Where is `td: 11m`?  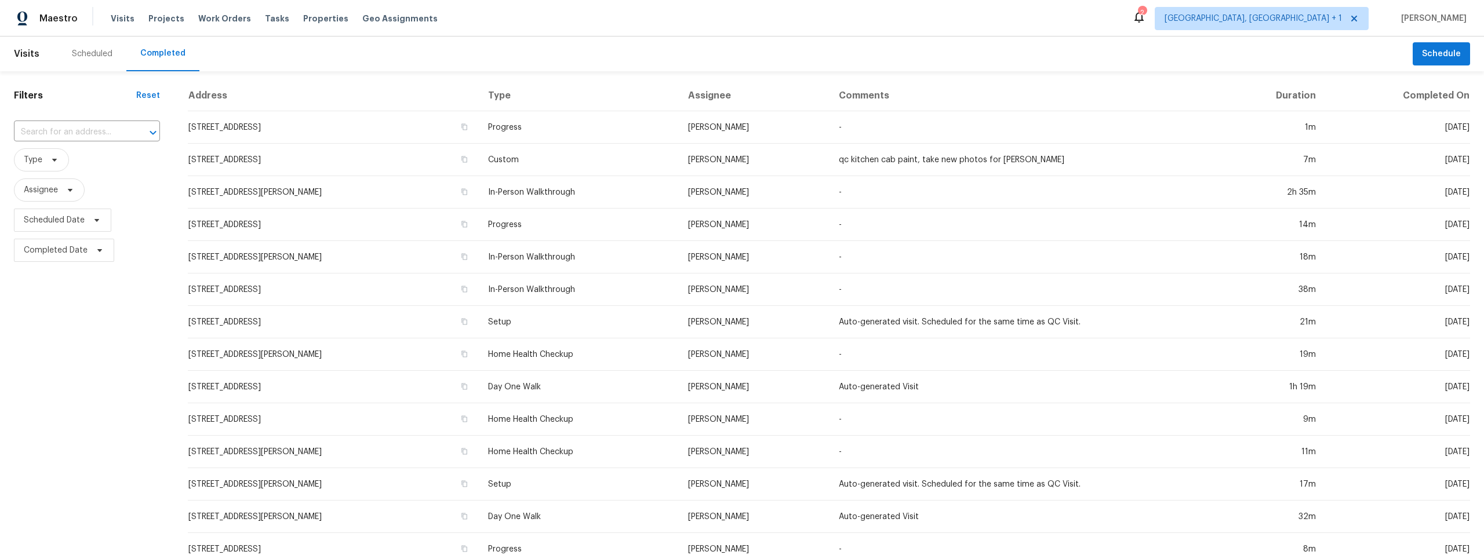
td: 11m is located at coordinates (1269, 452).